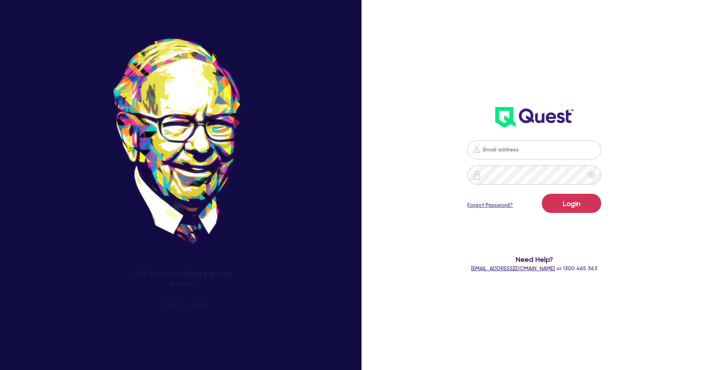 The width and height of the screenshot is (723, 370). Describe the element at coordinates (592, 175) in the screenshot. I see `span: eye` at that location.